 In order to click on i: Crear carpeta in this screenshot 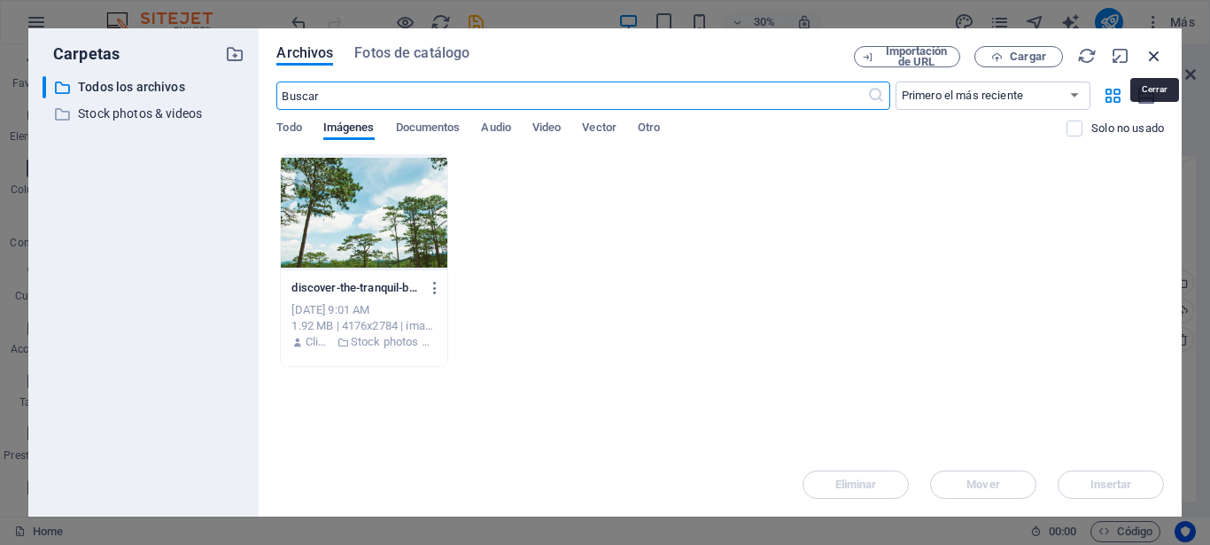, I will do `click(235, 54)`.